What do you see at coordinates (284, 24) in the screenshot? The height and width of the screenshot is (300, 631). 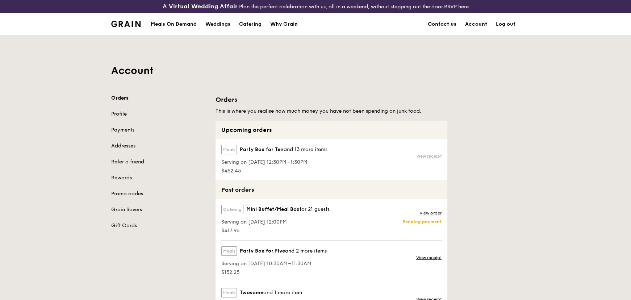 I see `div: Why Grain` at bounding box center [284, 24].